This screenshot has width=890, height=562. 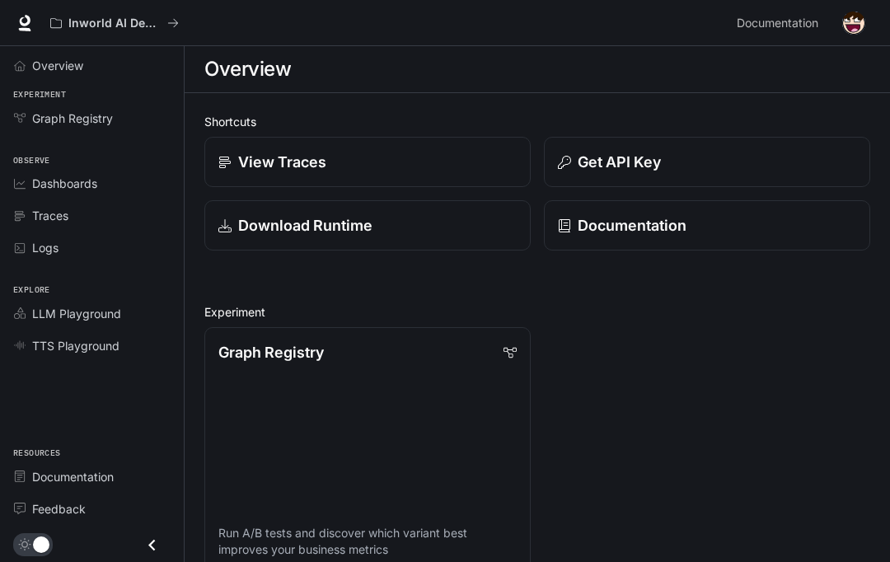 What do you see at coordinates (853, 23) in the screenshot?
I see `img: User avatar` at bounding box center [853, 23].